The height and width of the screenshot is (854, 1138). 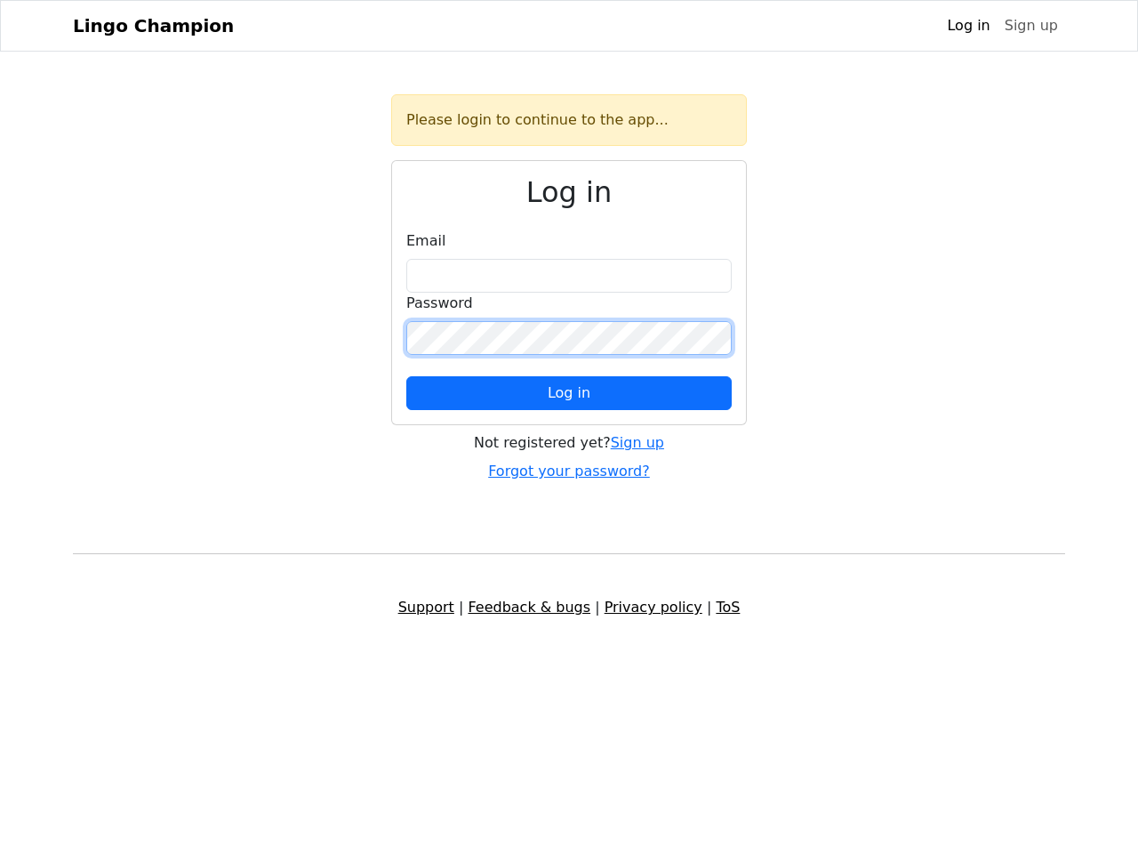 I want to click on a: Forgot your password?, so click(x=569, y=470).